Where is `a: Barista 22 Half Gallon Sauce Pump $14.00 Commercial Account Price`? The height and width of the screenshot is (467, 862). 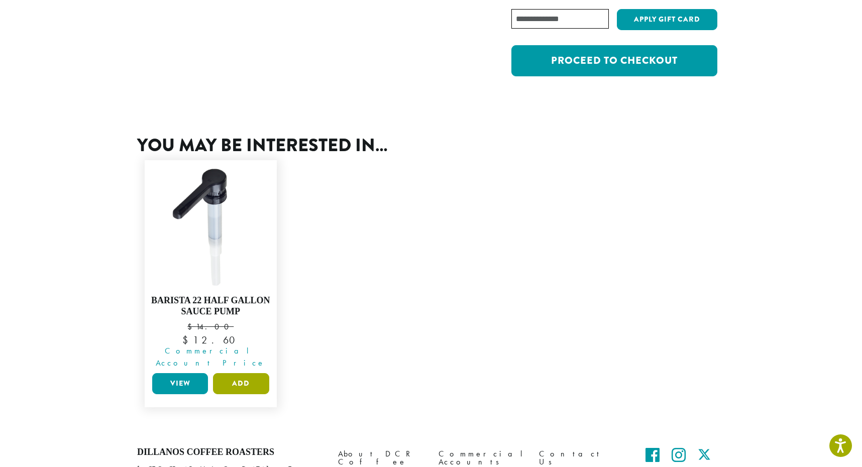 a: Barista 22 Half Gallon Sauce Pump $14.00 Commercial Account Price is located at coordinates (210, 267).